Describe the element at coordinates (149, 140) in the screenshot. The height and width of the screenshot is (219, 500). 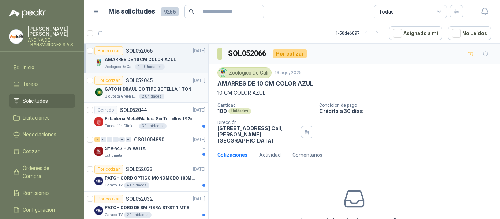
I see `p: GSOL004890` at that location.